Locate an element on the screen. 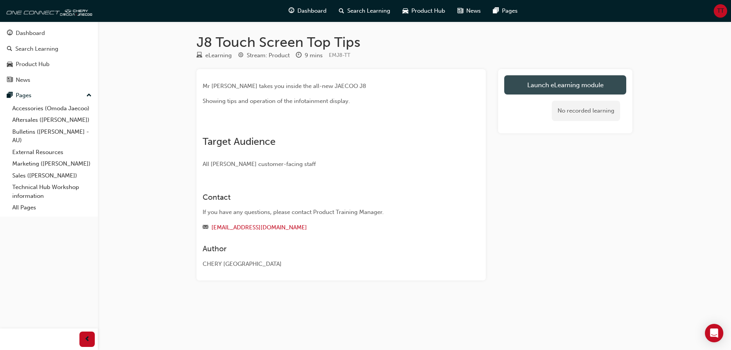 The height and width of the screenshot is (350, 731). span: clock-icon is located at coordinates (299, 56).